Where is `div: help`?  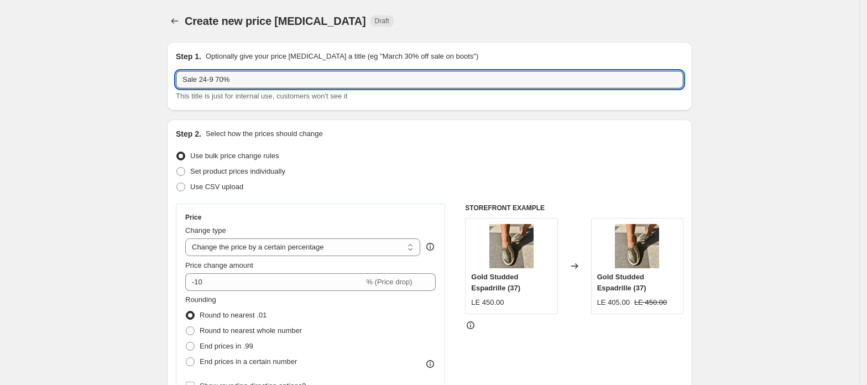 div: help is located at coordinates (430, 247).